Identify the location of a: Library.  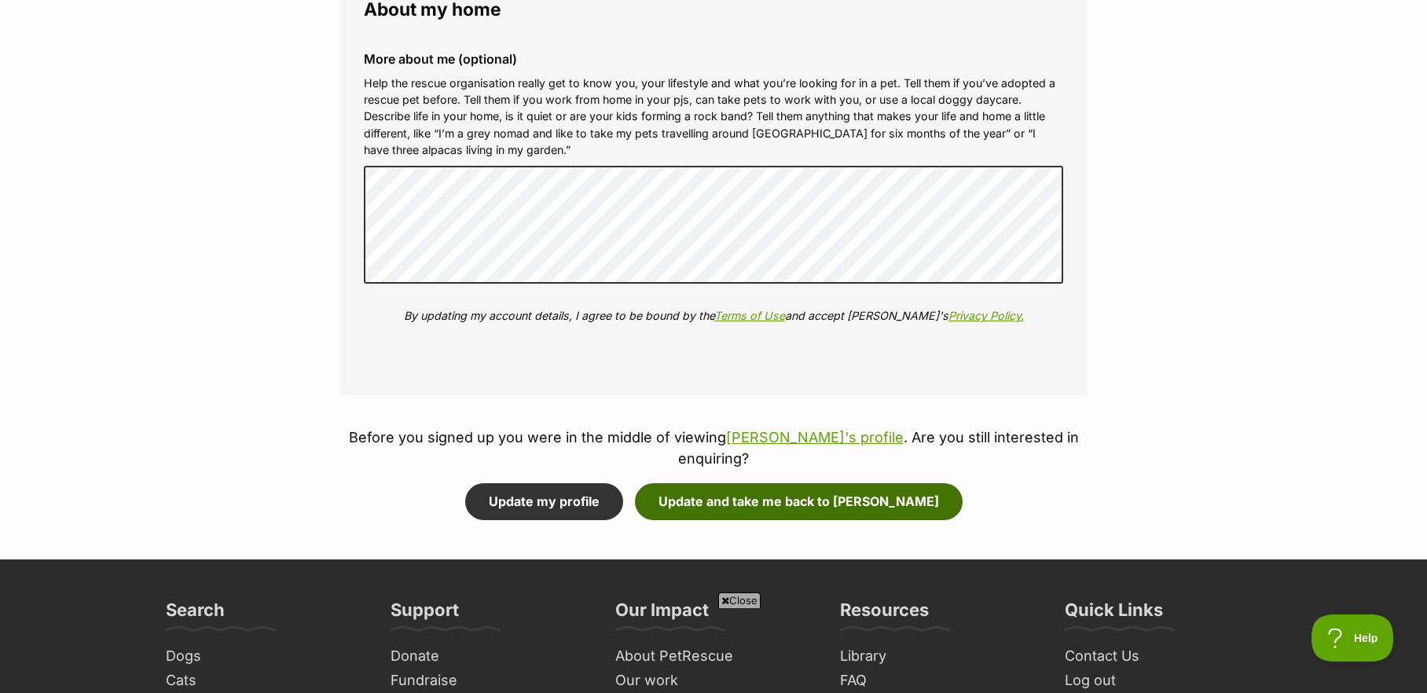
(938, 656).